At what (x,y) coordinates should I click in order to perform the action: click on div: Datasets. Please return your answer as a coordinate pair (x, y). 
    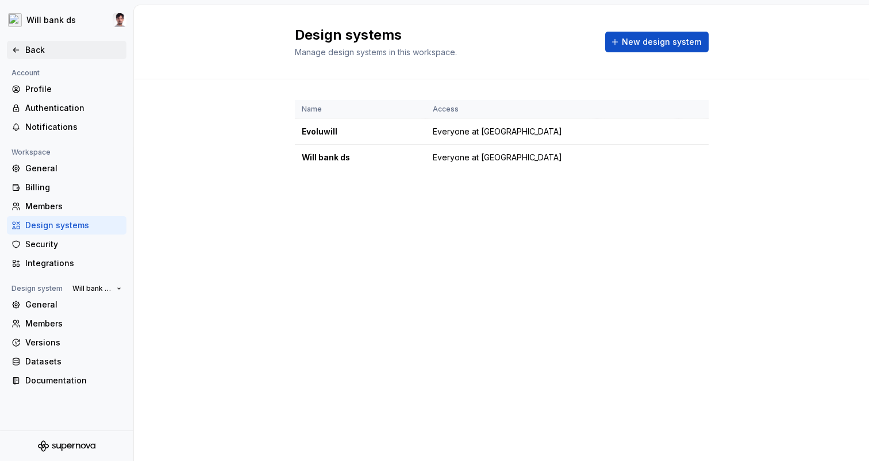
    Looking at the image, I should click on (74, 362).